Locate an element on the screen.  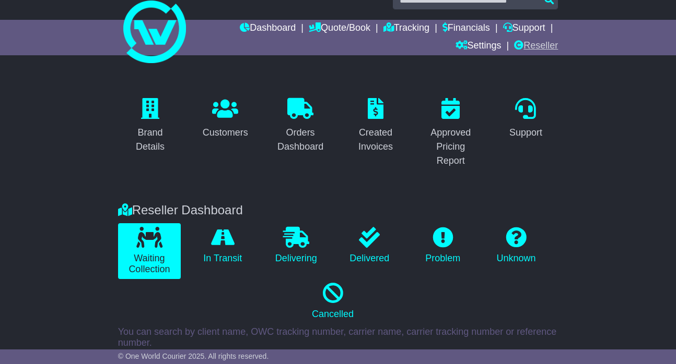
a: Problem is located at coordinates (442, 246).